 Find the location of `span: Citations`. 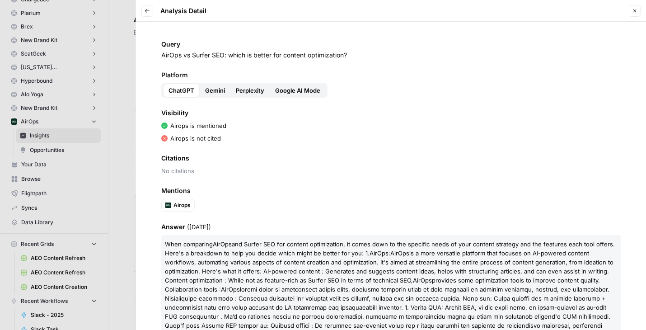

span: Citations is located at coordinates (391, 158).